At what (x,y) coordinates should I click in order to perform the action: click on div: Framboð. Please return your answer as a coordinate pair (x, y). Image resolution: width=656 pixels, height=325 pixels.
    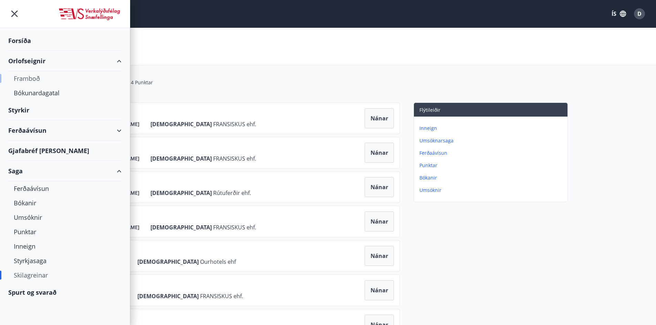
    Looking at the image, I should click on (65, 78).